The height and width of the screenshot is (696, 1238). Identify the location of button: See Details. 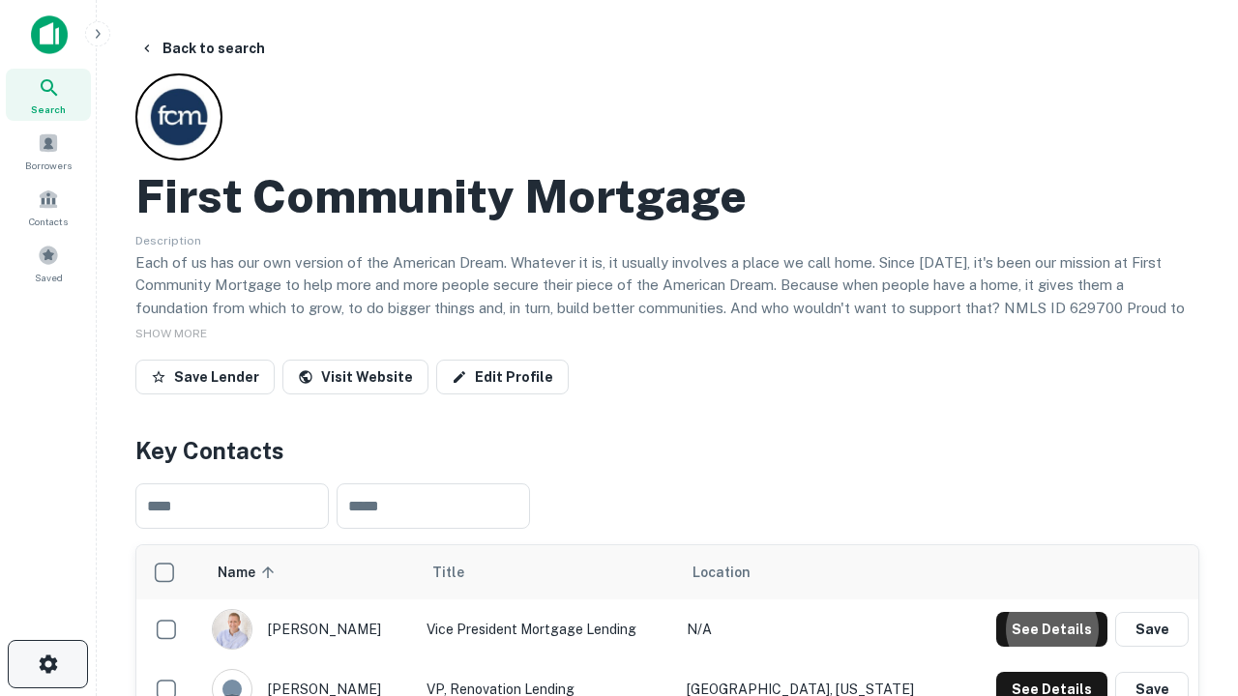
(1051, 630).